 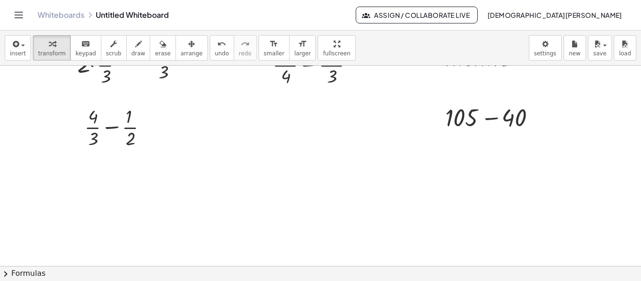 What do you see at coordinates (138, 53) in the screenshot?
I see `span: draw` at bounding box center [138, 53].